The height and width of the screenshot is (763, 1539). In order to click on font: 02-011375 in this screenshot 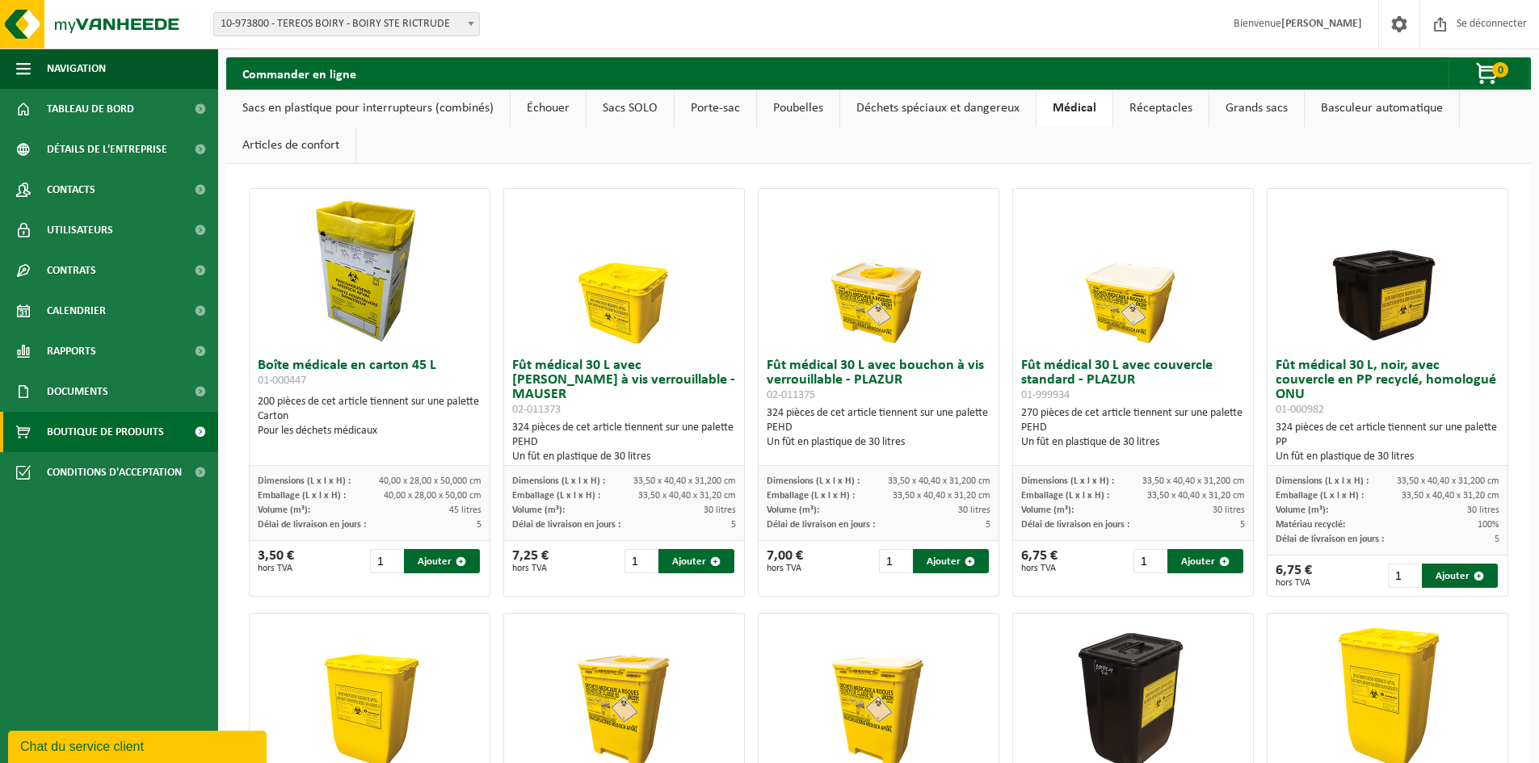, I will do `click(791, 395)`.